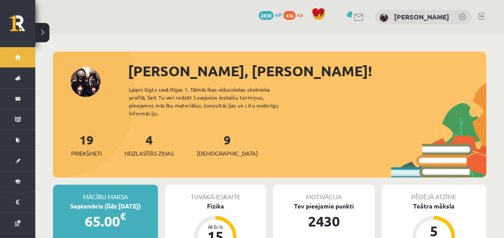 This screenshot has width=504, height=238. I want to click on span: Priekšmeti, so click(86, 153).